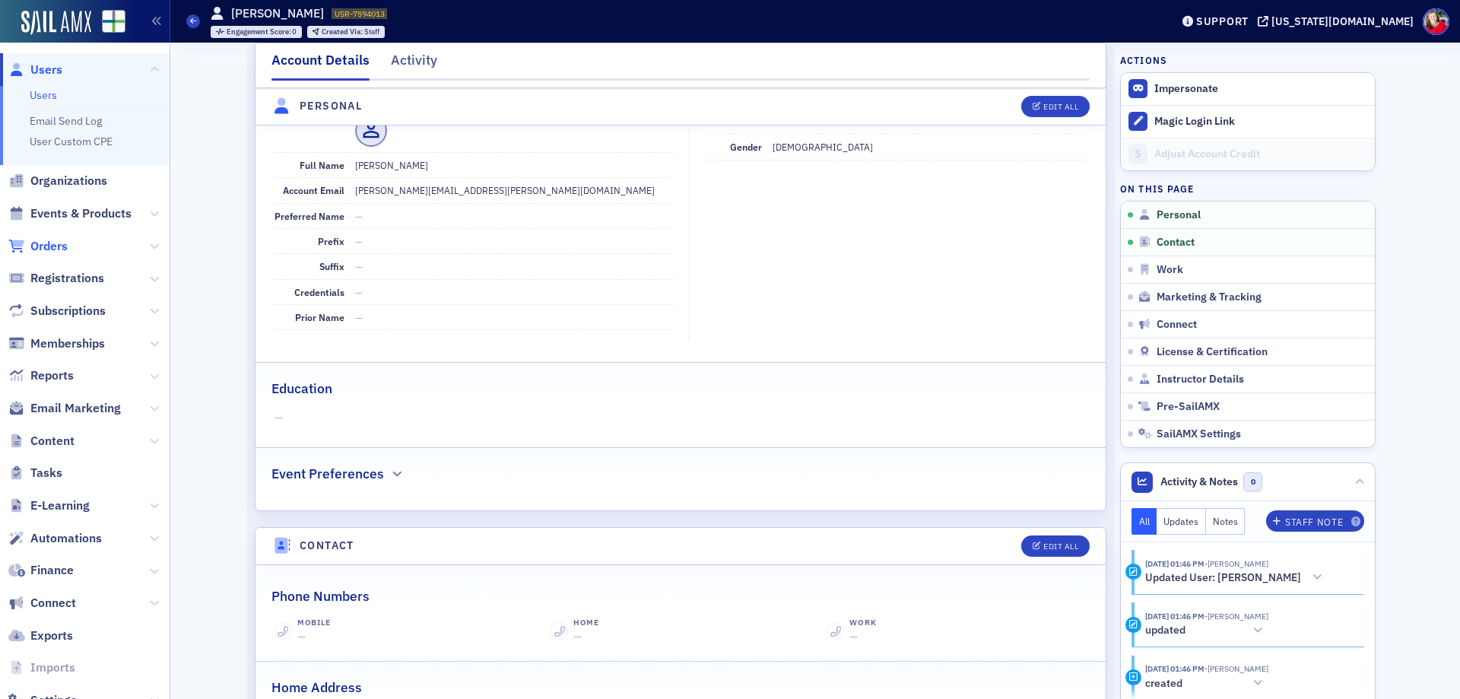 This screenshot has height=699, width=1460. Describe the element at coordinates (52, 441) in the screenshot. I see `span: Content` at that location.